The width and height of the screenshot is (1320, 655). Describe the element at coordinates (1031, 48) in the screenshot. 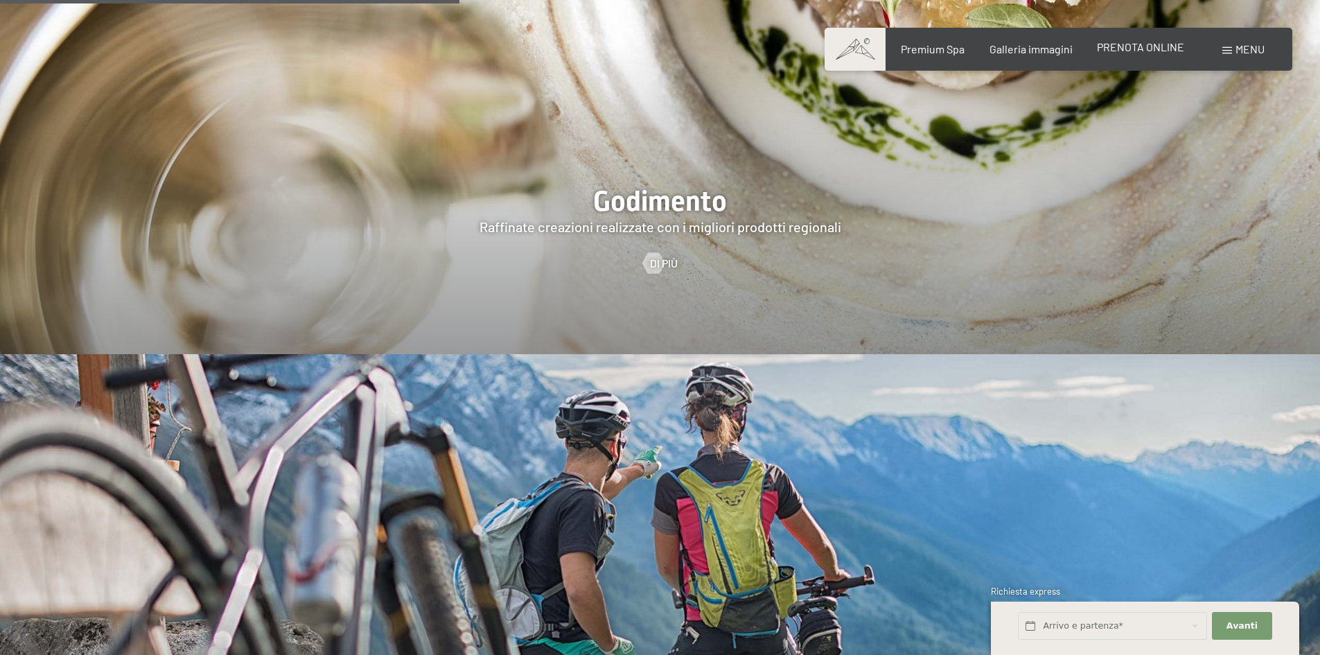

I see `span: Galleria immagini` at that location.